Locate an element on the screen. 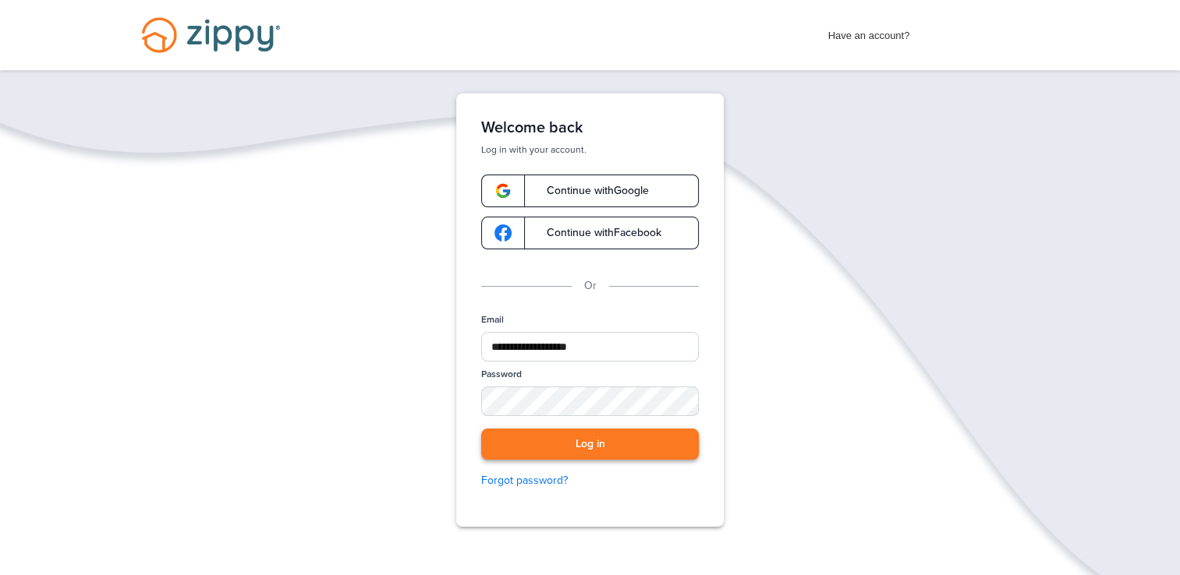 The image size is (1180, 575). a: Forgot password? is located at coordinates (589, 481).